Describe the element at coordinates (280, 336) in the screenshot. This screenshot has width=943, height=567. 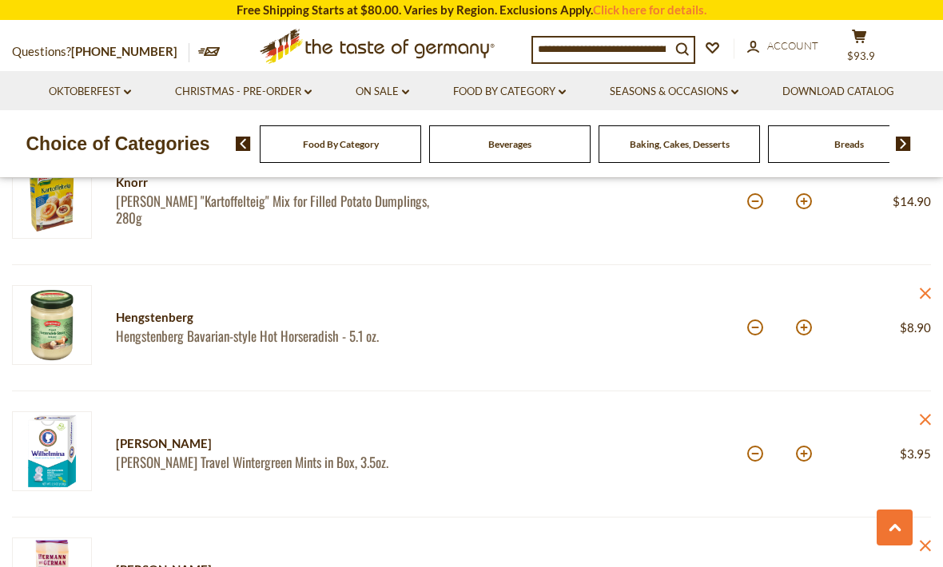
I see `a: Hengstenberg Bavarian-style Hot Horseradish - 5.1 oz.` at that location.